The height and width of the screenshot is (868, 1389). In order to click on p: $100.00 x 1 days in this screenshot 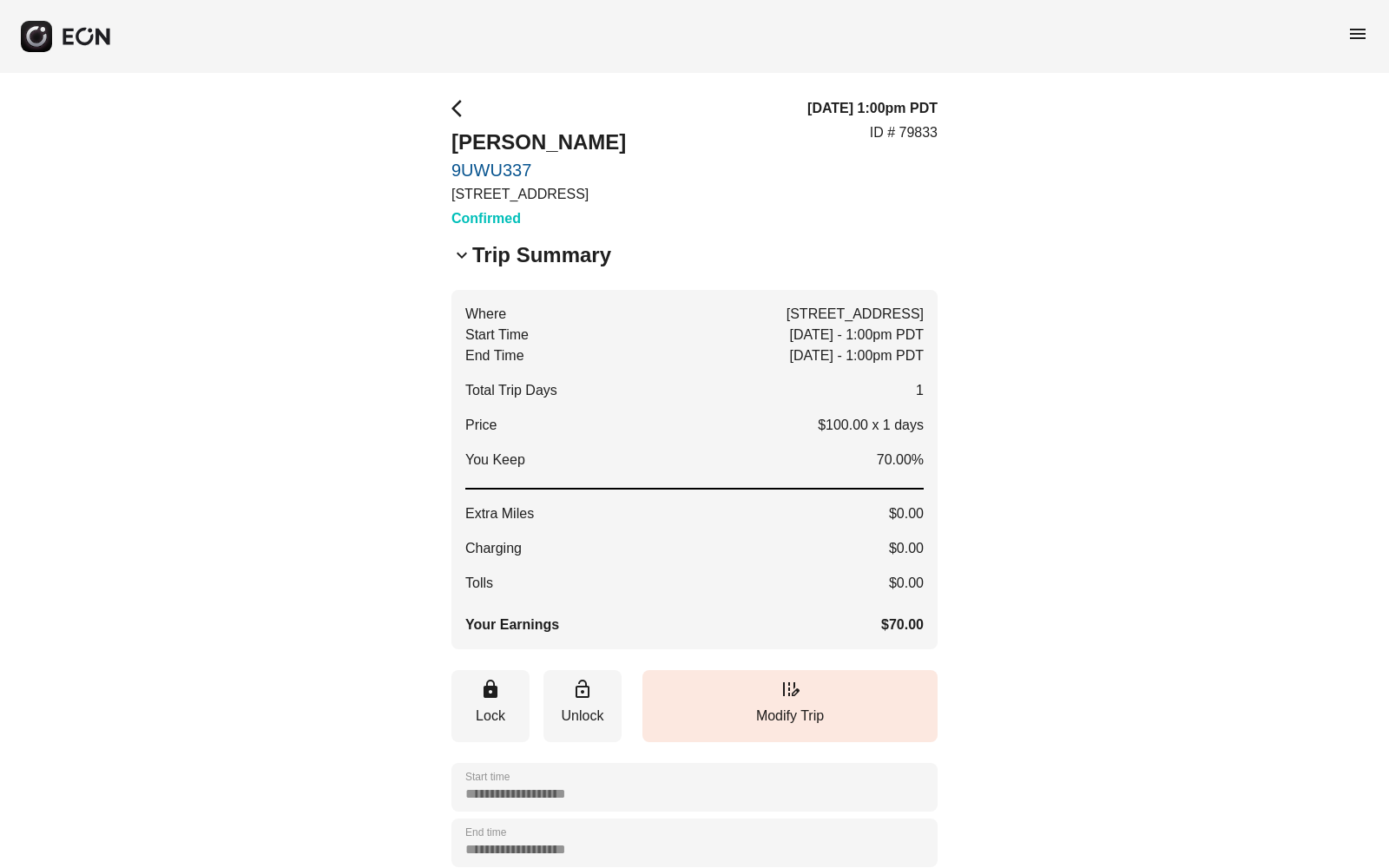, I will do `click(871, 426)`.